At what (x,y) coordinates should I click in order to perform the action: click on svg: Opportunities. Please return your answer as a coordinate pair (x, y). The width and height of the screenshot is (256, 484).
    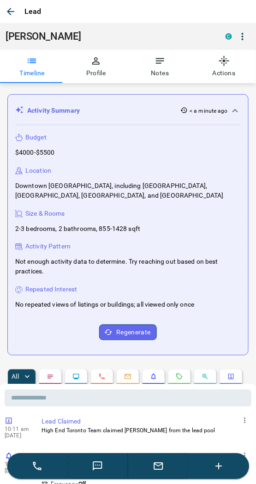
    Looking at the image, I should click on (205, 377).